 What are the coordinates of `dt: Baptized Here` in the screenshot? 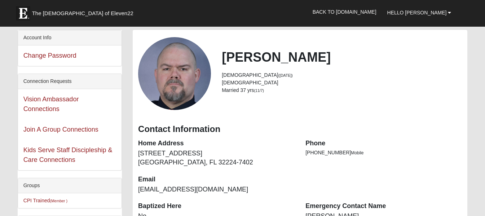 It's located at (216, 206).